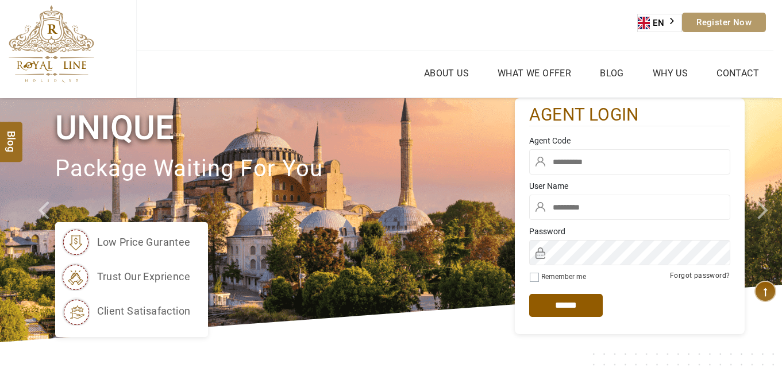  What do you see at coordinates (660, 23) in the screenshot?
I see `aside: Language selected: English` at bounding box center [660, 23].